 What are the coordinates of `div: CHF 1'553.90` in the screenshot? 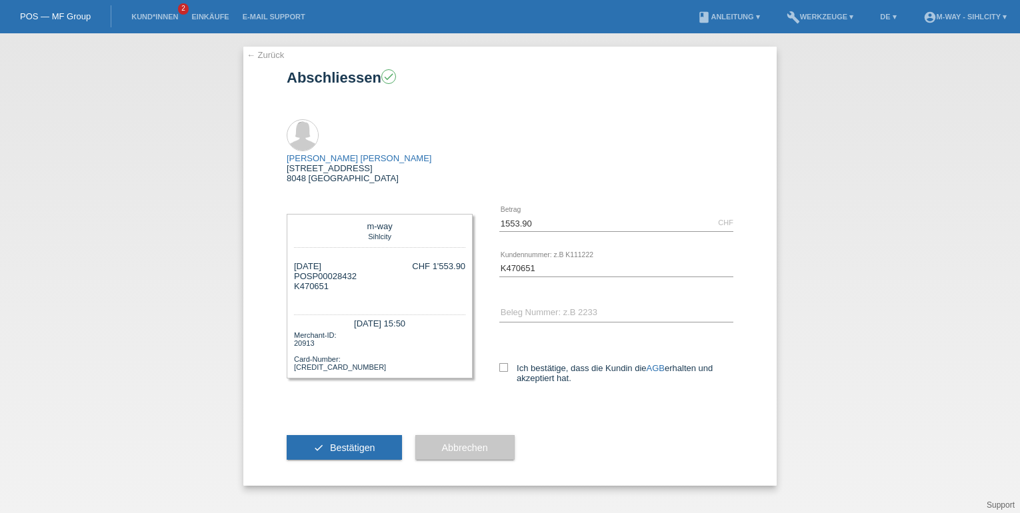 It's located at (439, 266).